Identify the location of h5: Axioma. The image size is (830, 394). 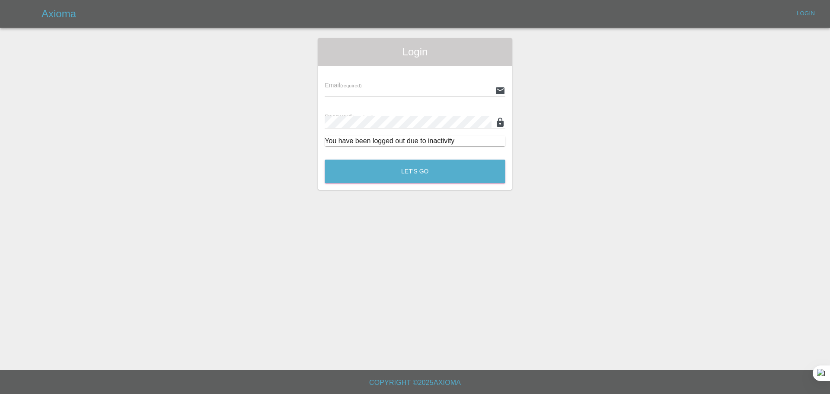
(59, 14).